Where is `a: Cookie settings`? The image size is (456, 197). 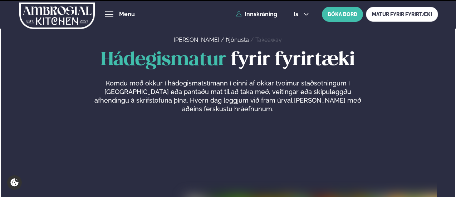
a: Cookie settings is located at coordinates (14, 182).